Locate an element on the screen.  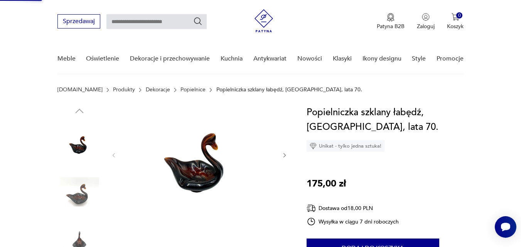
button: 0Koszyk is located at coordinates (455, 22).